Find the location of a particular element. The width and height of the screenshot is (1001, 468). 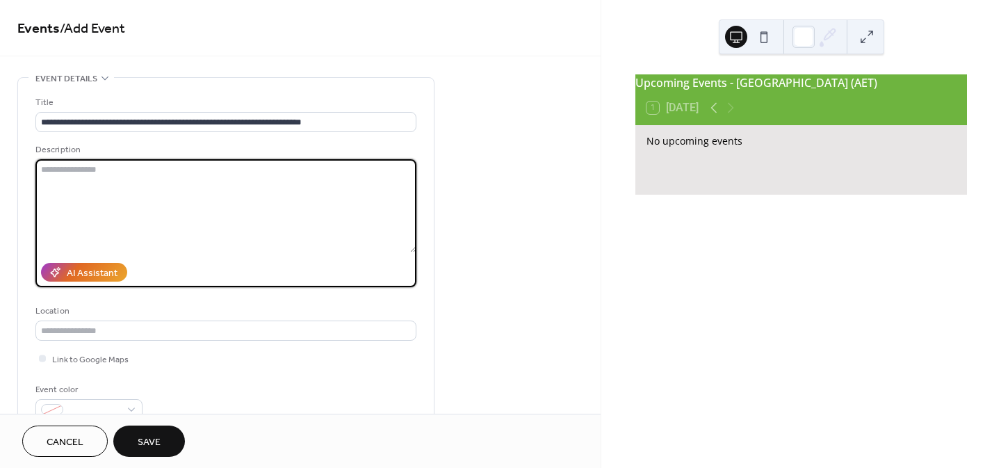

button: Cancel is located at coordinates (65, 441).